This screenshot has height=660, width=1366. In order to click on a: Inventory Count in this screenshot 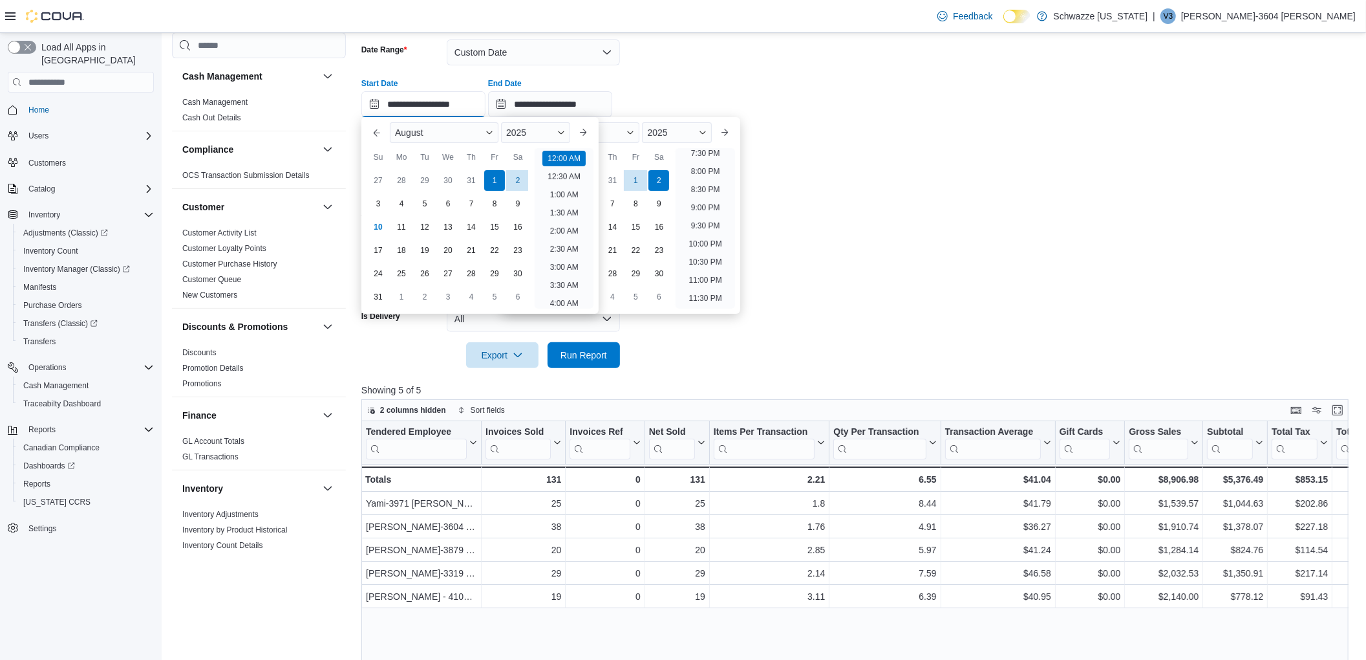, I will do `click(50, 251)`.